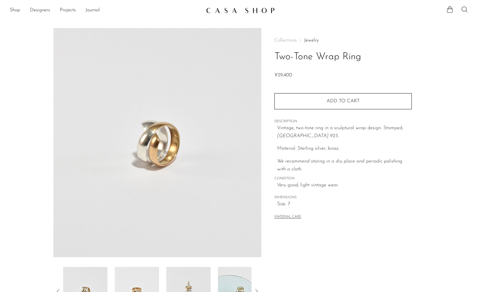 The image size is (478, 292). Describe the element at coordinates (68, 10) in the screenshot. I see `a: Projects` at that location.